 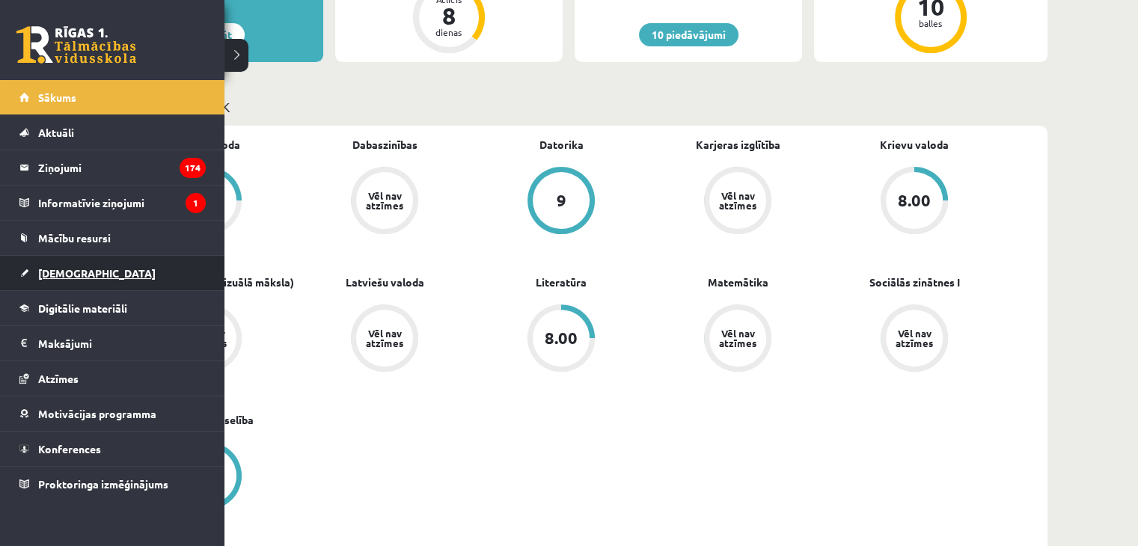 What do you see at coordinates (112, 97) in the screenshot?
I see `a: Sākums` at bounding box center [112, 97].